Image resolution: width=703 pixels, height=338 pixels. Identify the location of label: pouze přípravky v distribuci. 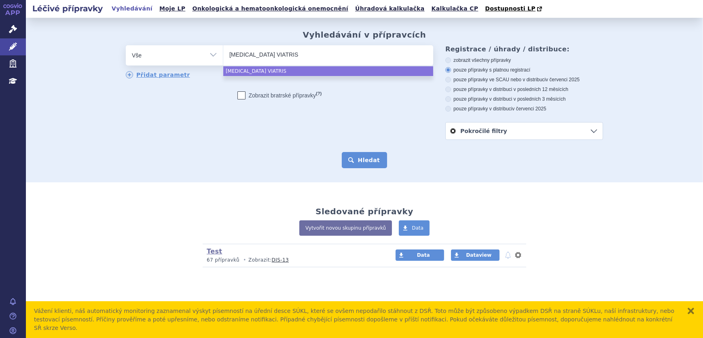
(524, 109).